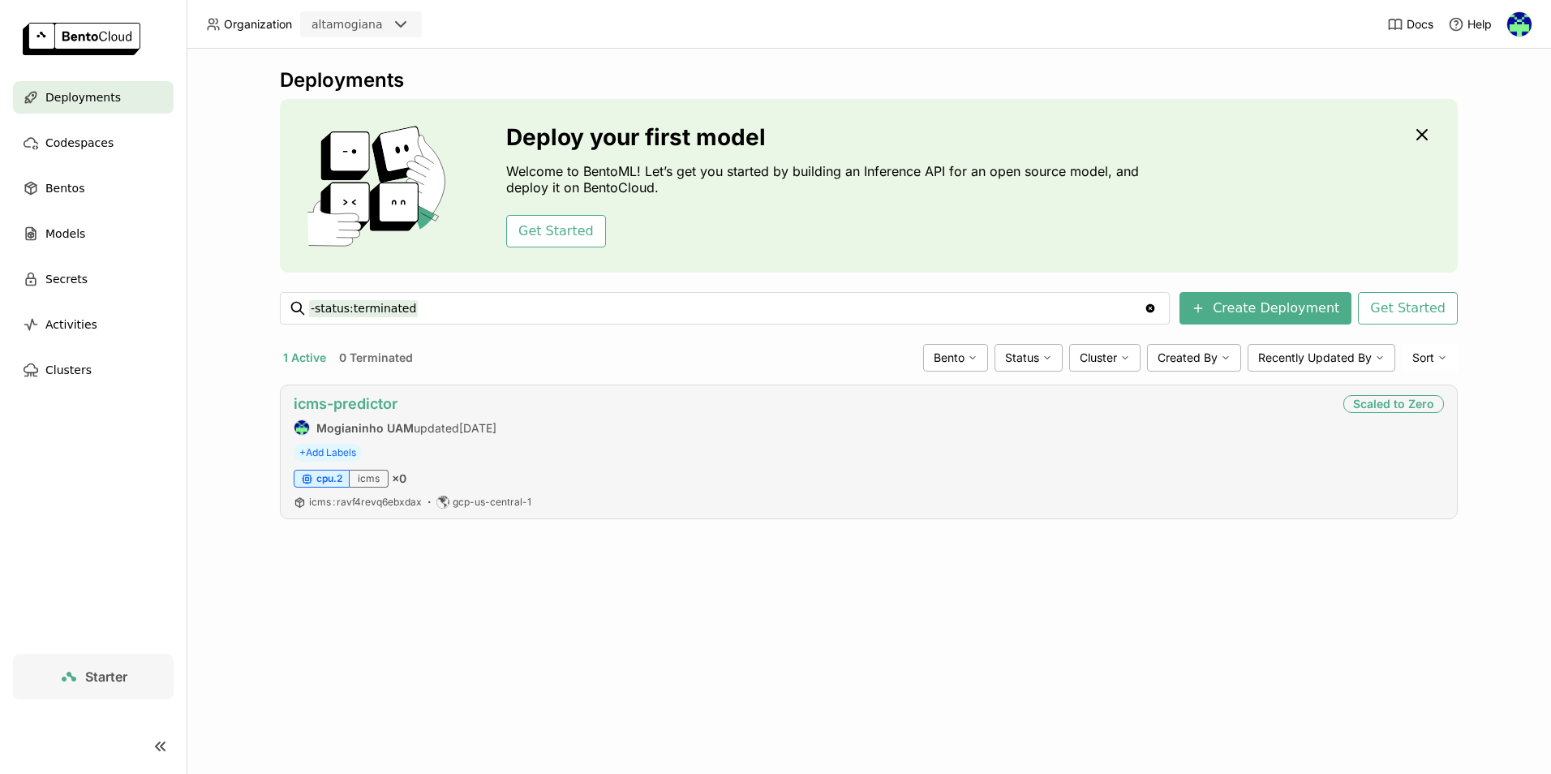 Image resolution: width=1551 pixels, height=774 pixels. Describe the element at coordinates (491, 502) in the screenshot. I see `span: gcp-us-central-1` at that location.